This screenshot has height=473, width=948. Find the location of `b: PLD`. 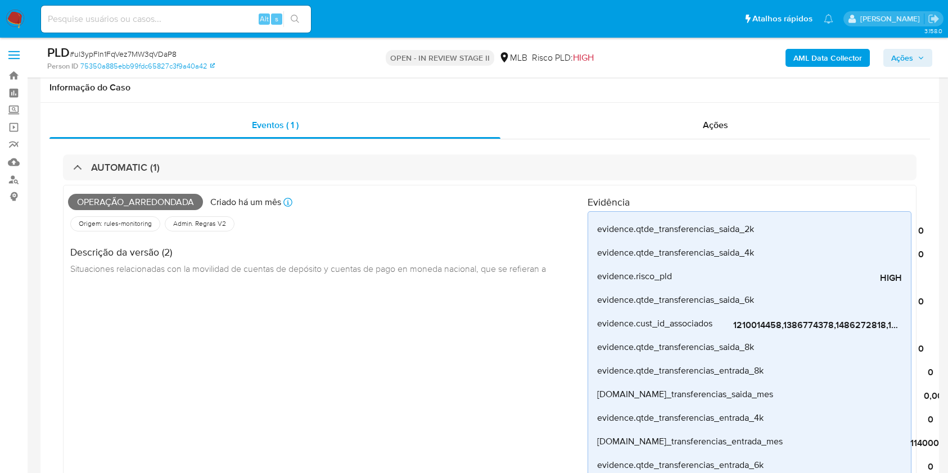

b: PLD is located at coordinates (58, 52).